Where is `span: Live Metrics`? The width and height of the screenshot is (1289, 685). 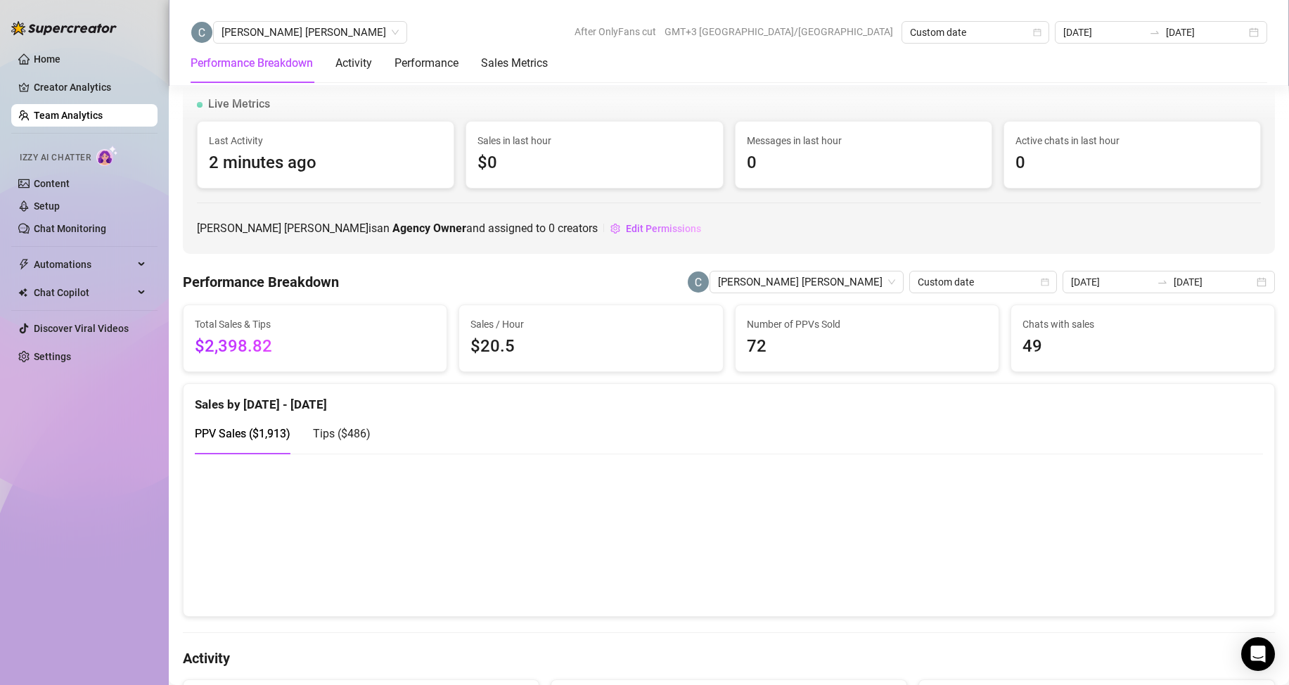
span: Live Metrics is located at coordinates (239, 104).